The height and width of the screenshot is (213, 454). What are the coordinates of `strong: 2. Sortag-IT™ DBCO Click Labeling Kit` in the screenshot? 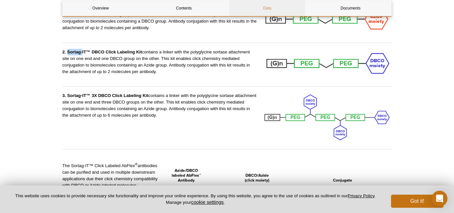 It's located at (102, 52).